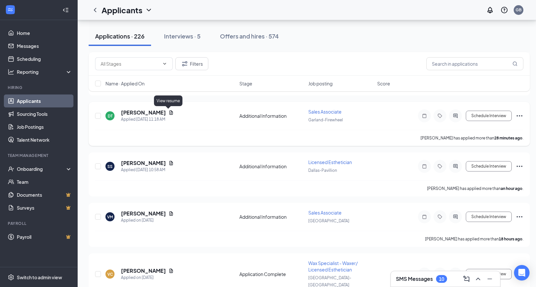  I want to click on svg: QuestionInfo, so click(505, 10).